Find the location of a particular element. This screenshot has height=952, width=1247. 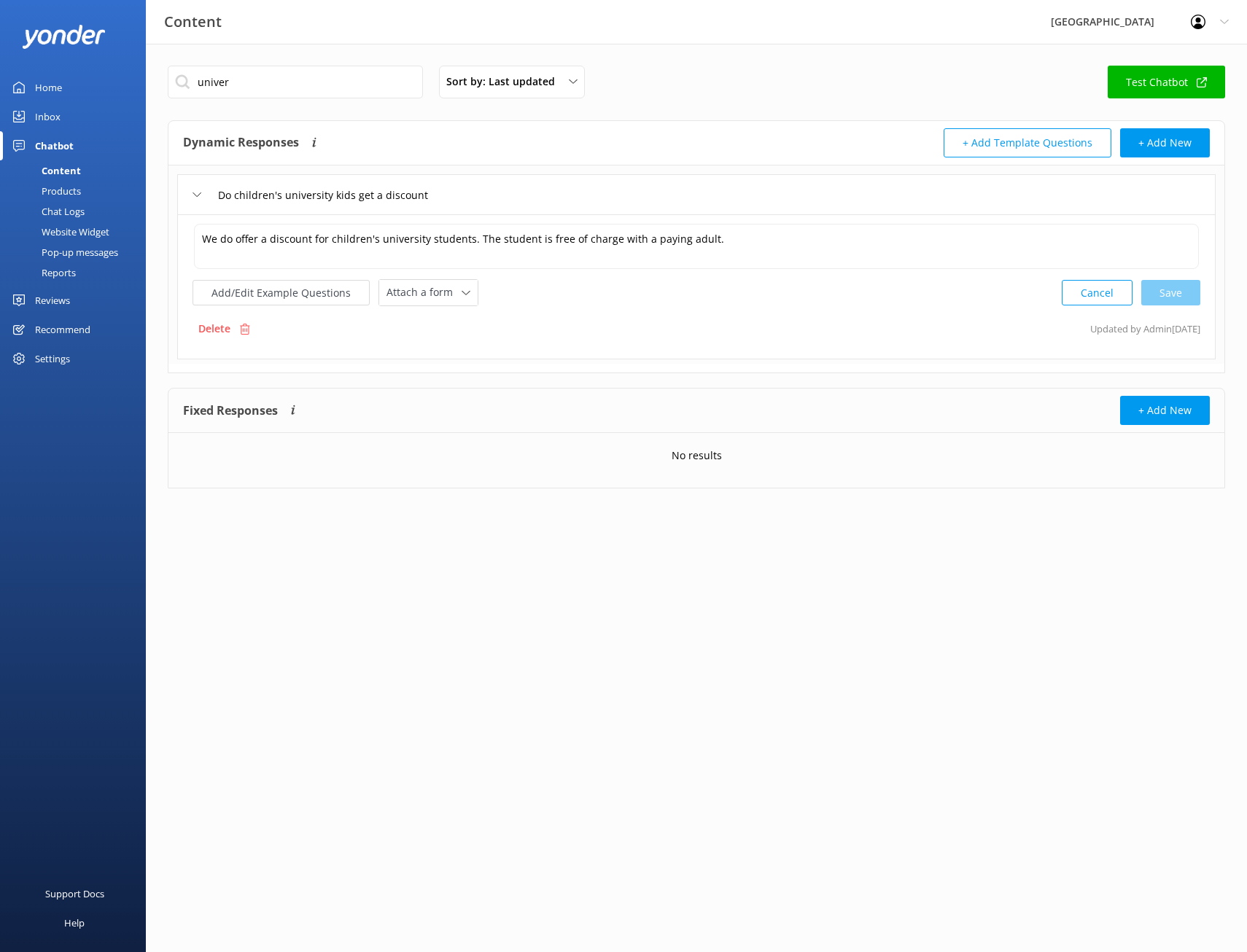

button: Cancel is located at coordinates (1097, 292).